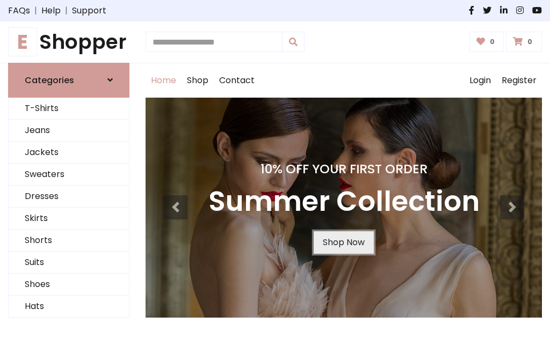  Describe the element at coordinates (69, 130) in the screenshot. I see `a: Jeans` at that location.